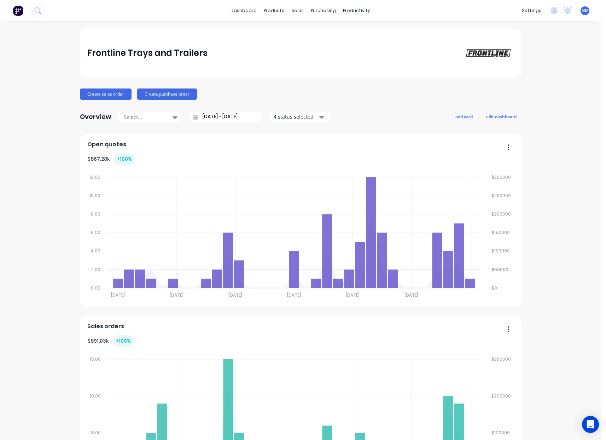  Describe the element at coordinates (464, 116) in the screenshot. I see `button: add card` at that location.